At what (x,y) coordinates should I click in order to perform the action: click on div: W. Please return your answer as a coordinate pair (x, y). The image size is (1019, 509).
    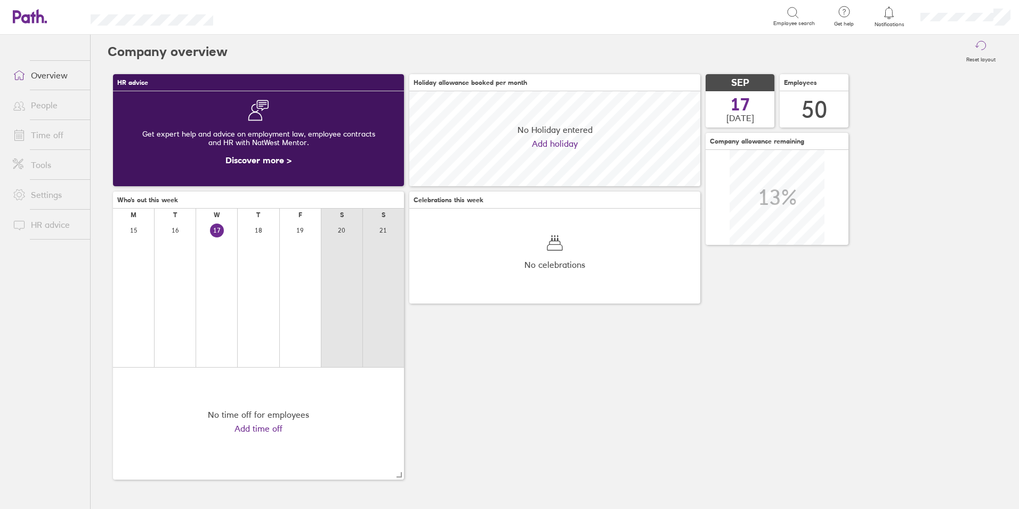
    Looking at the image, I should click on (217, 215).